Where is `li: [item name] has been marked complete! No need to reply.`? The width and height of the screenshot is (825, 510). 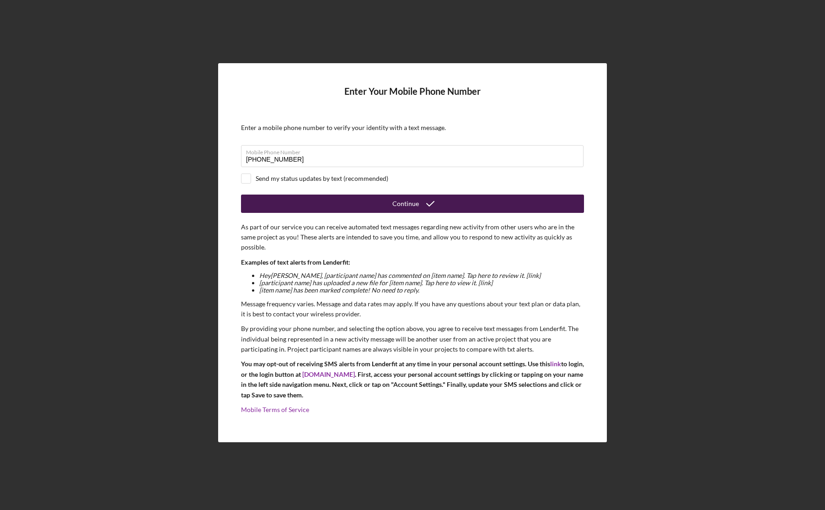
li: [item name] has been marked complete! No need to reply. is located at coordinates (422, 290).